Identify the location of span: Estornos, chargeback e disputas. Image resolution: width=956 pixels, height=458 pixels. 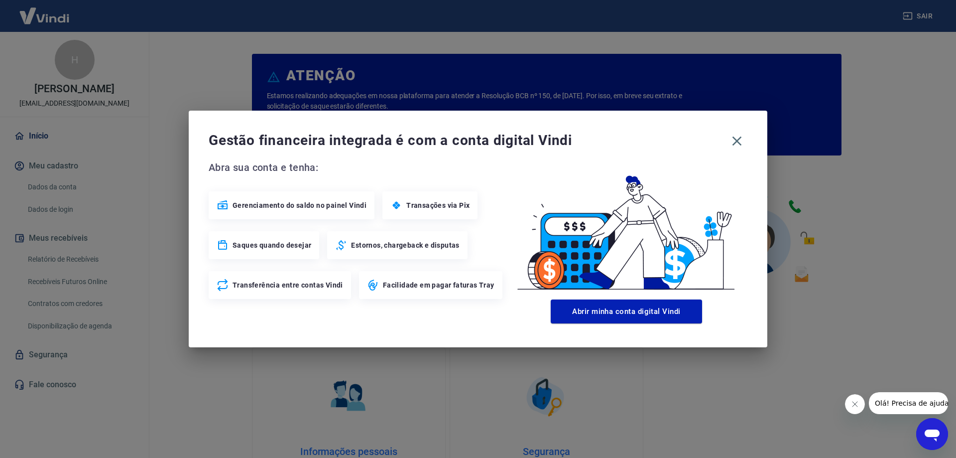
(405, 245).